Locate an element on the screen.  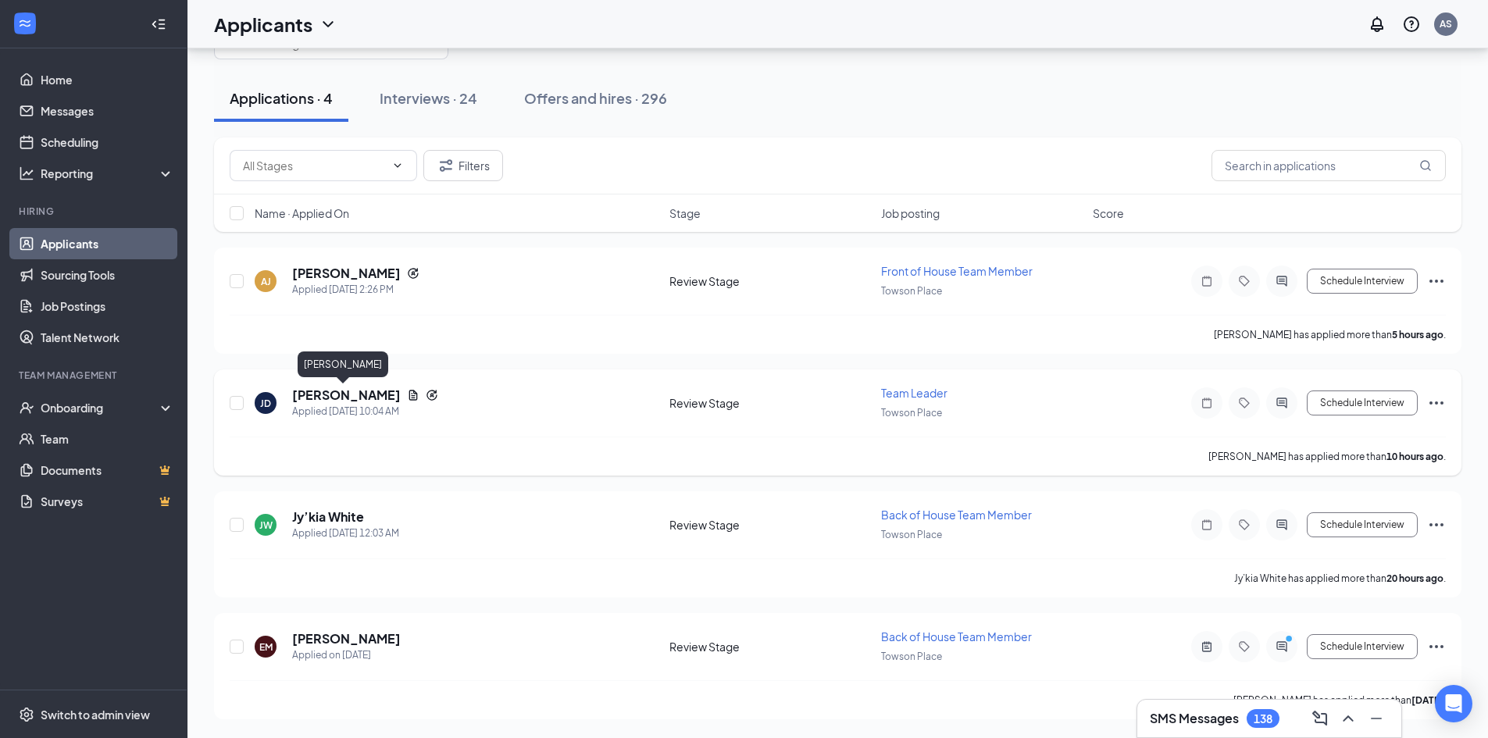
input: Search in applications is located at coordinates (1329, 166).